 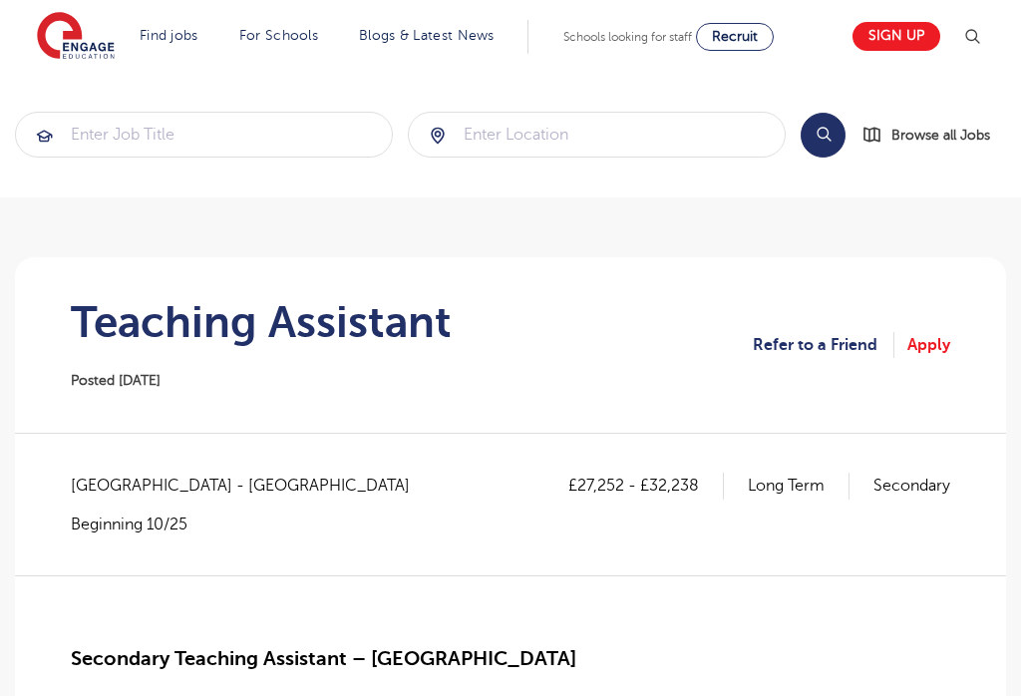 I want to click on h1: Teaching Assistant, so click(x=261, y=322).